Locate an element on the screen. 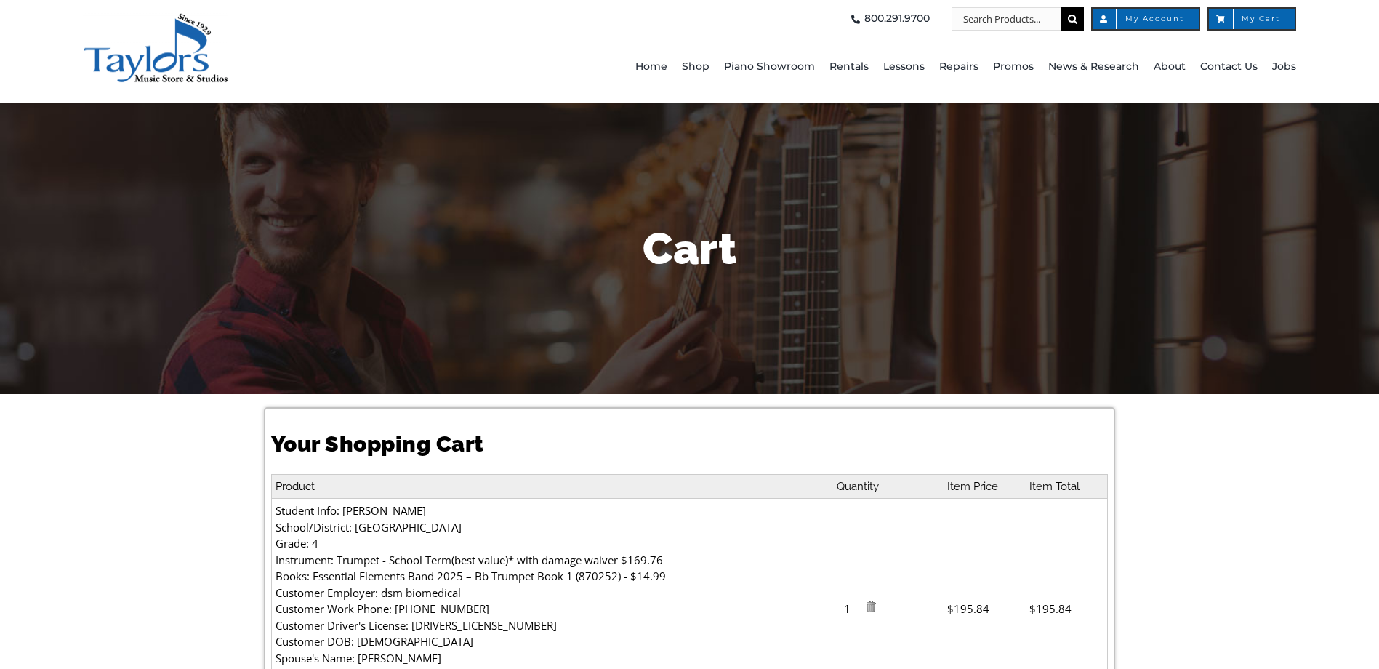  span: Rentals is located at coordinates (849, 67).